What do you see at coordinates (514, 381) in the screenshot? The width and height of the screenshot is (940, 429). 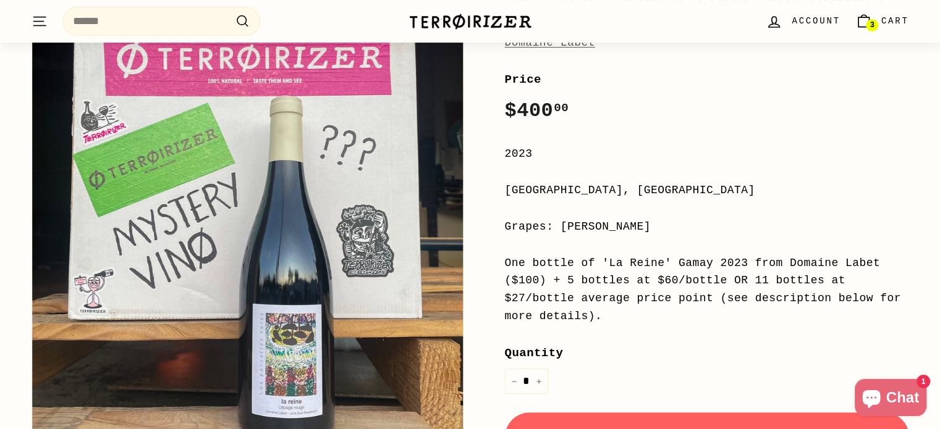 I see `button: Reduce item quantity by one` at bounding box center [514, 381].